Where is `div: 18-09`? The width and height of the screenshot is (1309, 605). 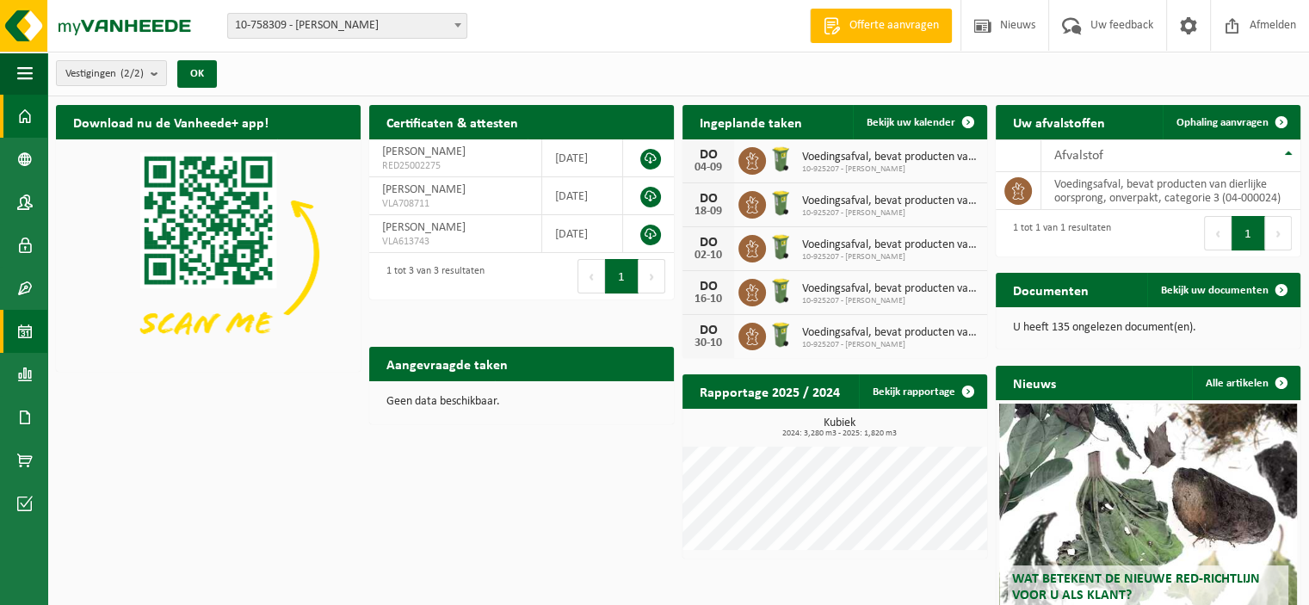 div: 18-09 is located at coordinates (708, 212).